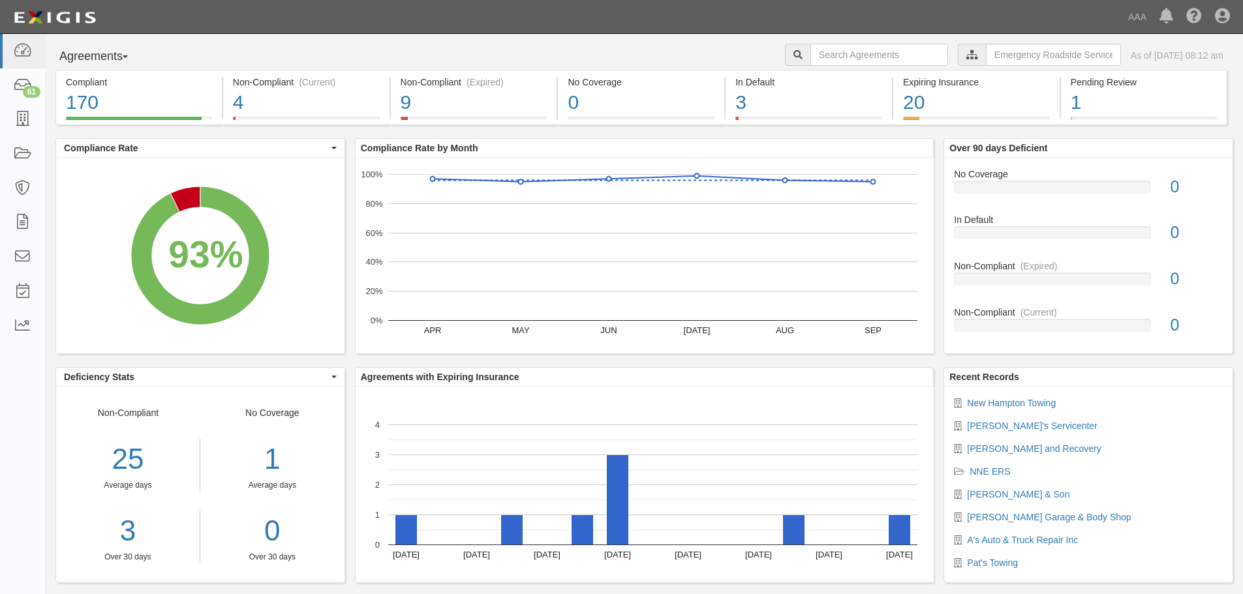 This screenshot has height=594, width=1243. I want to click on text: 1, so click(377, 515).